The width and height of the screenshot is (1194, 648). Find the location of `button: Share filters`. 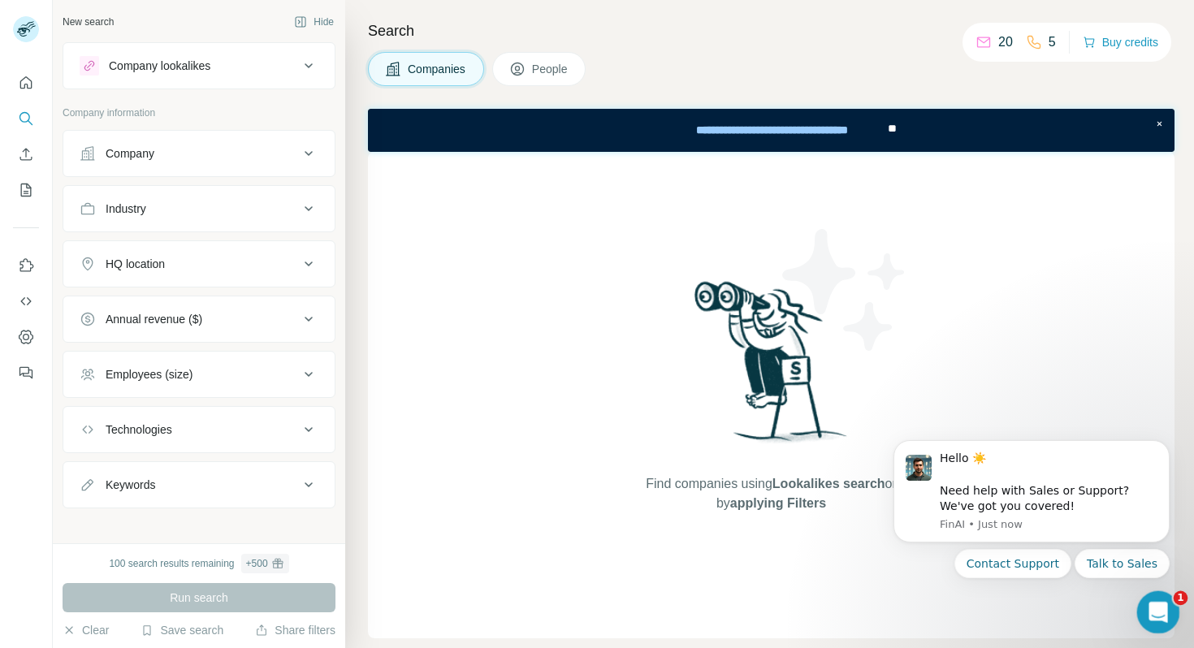

button: Share filters is located at coordinates (295, 630).